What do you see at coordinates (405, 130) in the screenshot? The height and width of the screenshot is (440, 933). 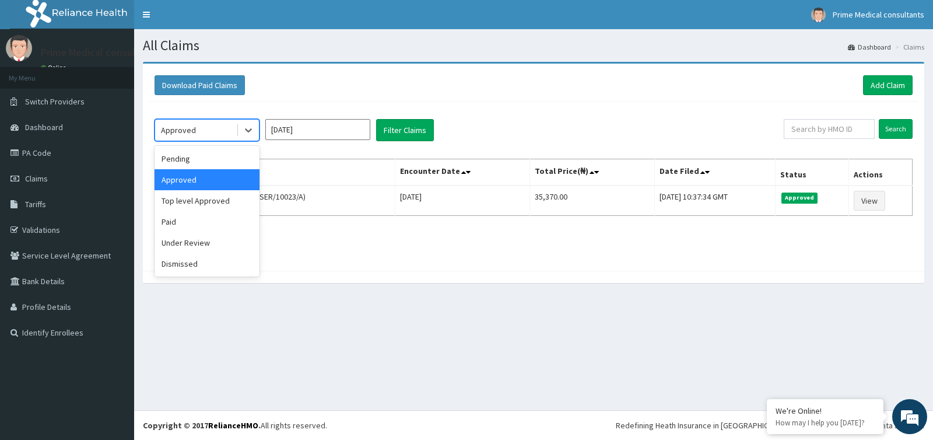 I see `button: Filter Claims` at bounding box center [405, 130].